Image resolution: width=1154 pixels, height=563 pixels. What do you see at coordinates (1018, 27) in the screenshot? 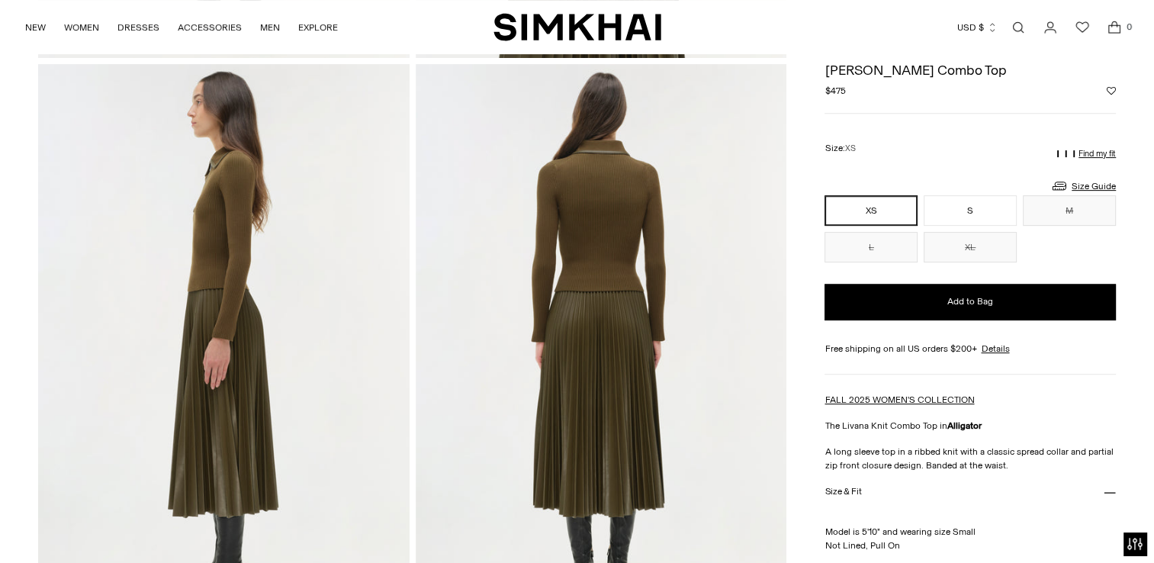
I see `a: Open search modal` at bounding box center [1018, 27].